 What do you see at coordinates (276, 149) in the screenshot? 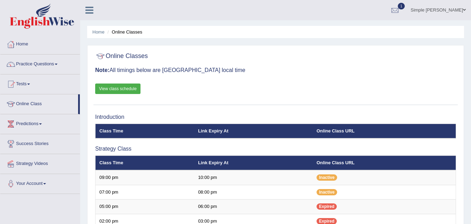
I see `h3: Strategy Class` at bounding box center [276, 149].